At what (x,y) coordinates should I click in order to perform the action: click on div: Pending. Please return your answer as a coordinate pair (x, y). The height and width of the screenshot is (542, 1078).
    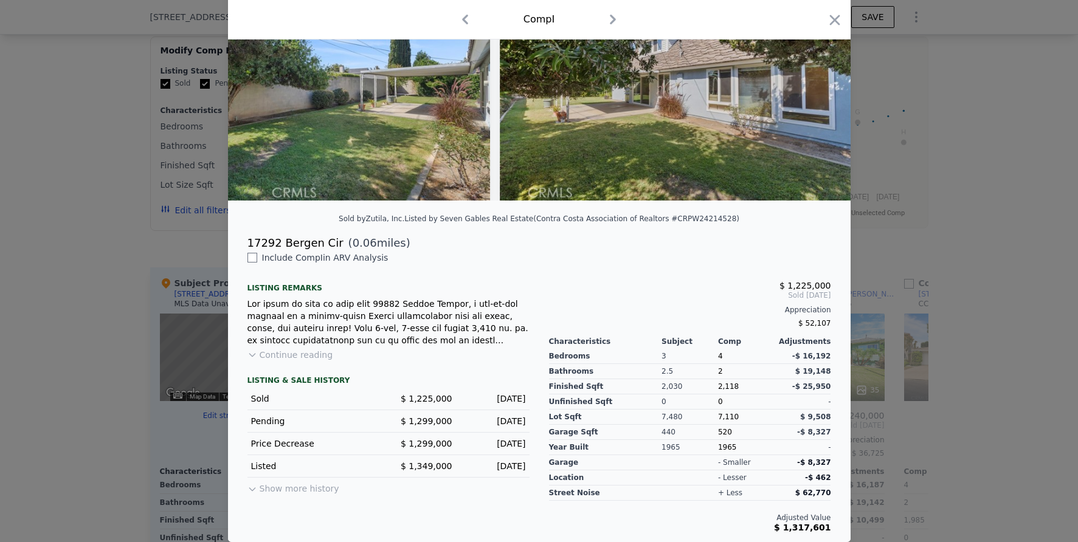
    Looking at the image, I should click on (315, 421).